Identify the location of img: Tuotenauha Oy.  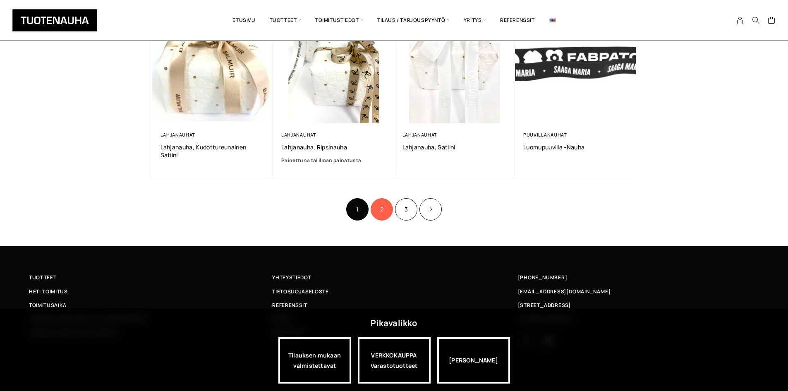
(55, 20).